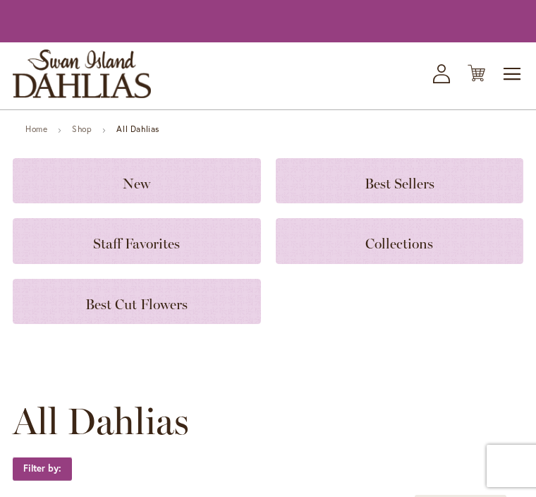 The width and height of the screenshot is (536, 497). Describe the element at coordinates (138, 128) in the screenshot. I see `strong: All Dahlias` at that location.